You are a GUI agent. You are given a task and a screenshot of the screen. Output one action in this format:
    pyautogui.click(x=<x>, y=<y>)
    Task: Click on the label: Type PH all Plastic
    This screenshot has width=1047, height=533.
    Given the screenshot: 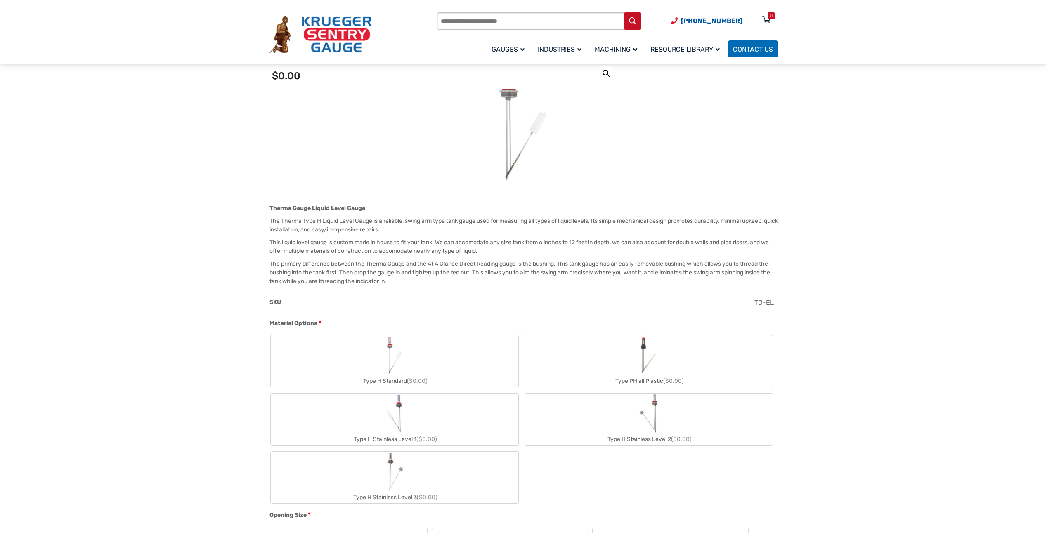 What is the action you would take?
    pyautogui.click(x=649, y=361)
    